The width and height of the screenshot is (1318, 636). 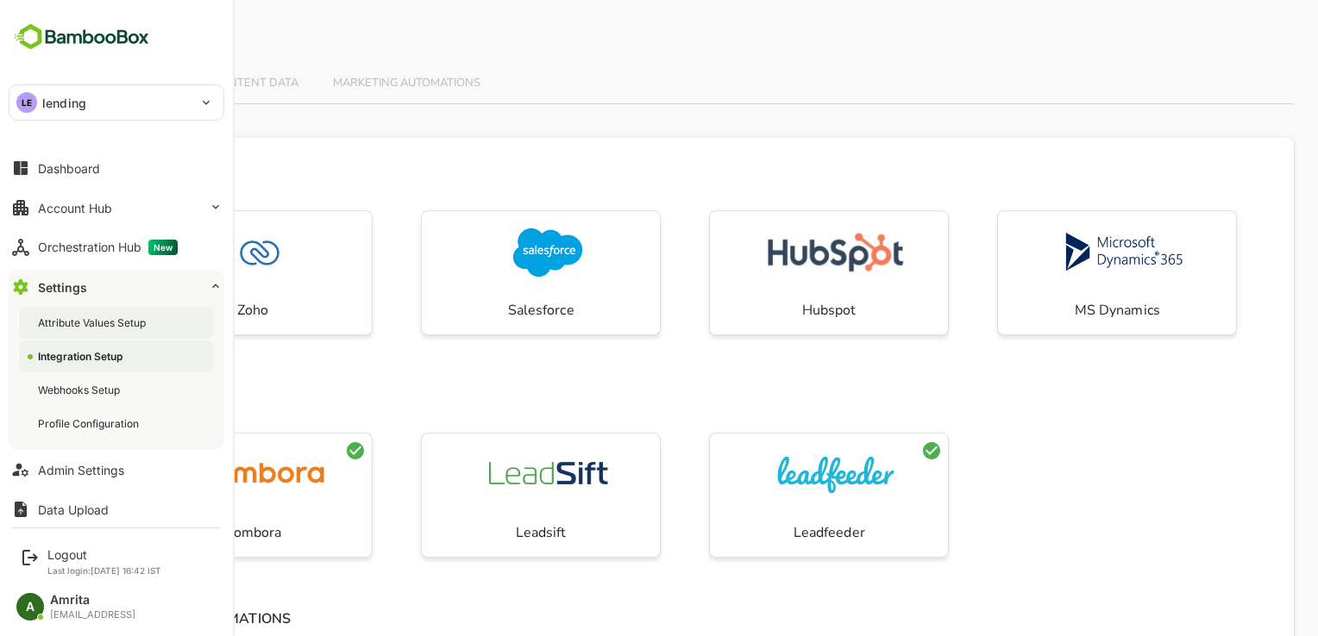 I want to click on h4: INTENT DATA, so click(x=629, y=393).